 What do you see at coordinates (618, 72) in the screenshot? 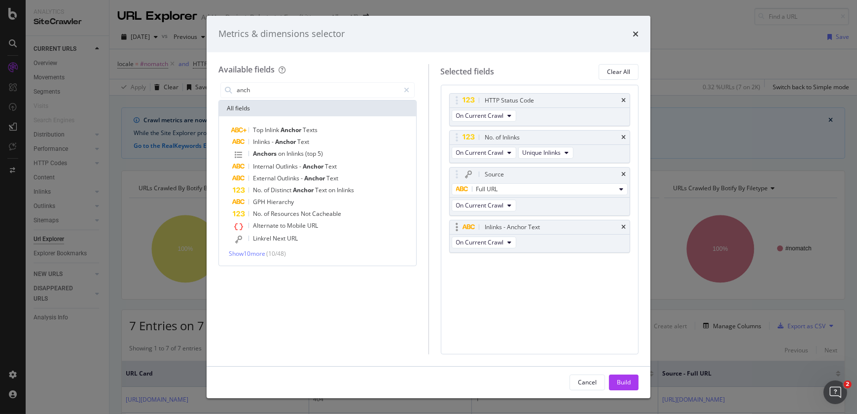
I see `div: Clear All` at bounding box center [618, 72].